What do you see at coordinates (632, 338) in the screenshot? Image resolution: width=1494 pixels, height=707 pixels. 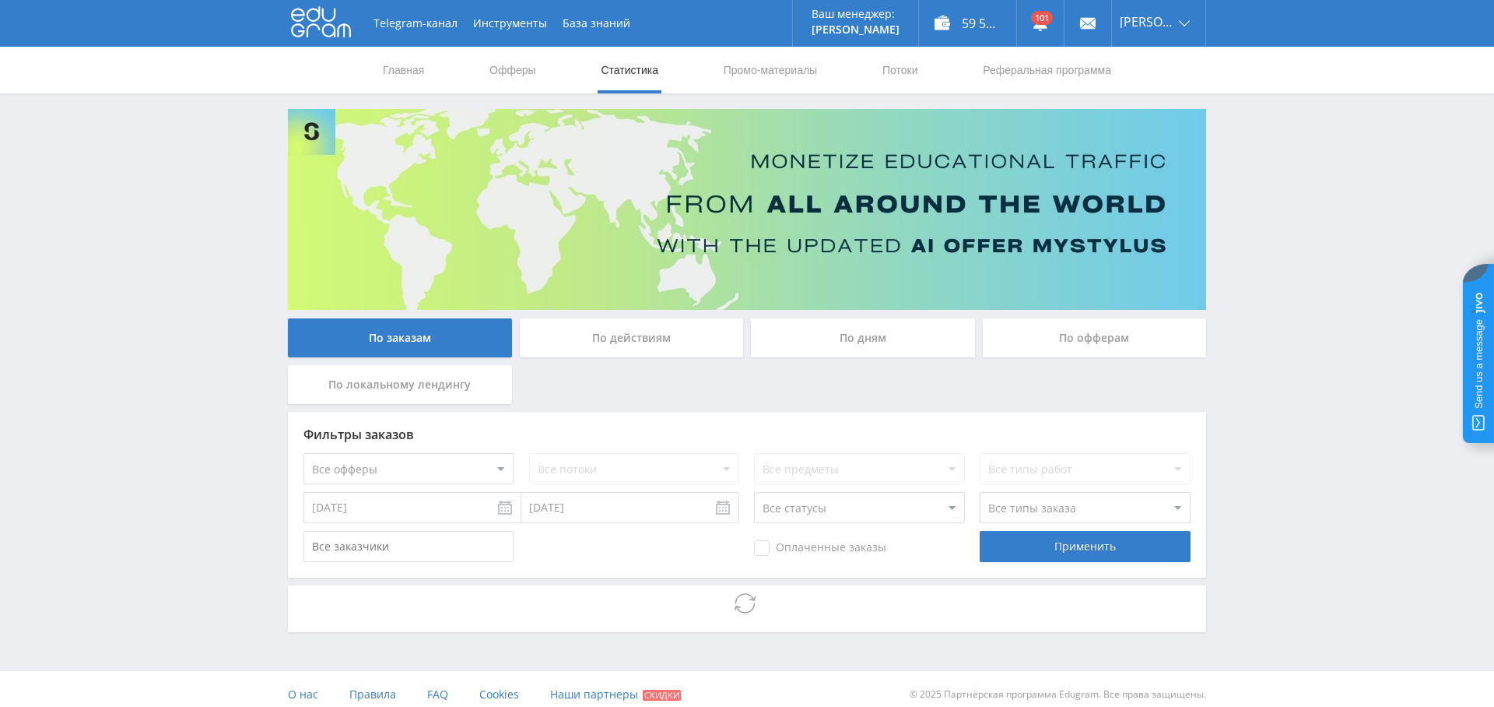 I see `div: По действиям` at bounding box center [632, 338].